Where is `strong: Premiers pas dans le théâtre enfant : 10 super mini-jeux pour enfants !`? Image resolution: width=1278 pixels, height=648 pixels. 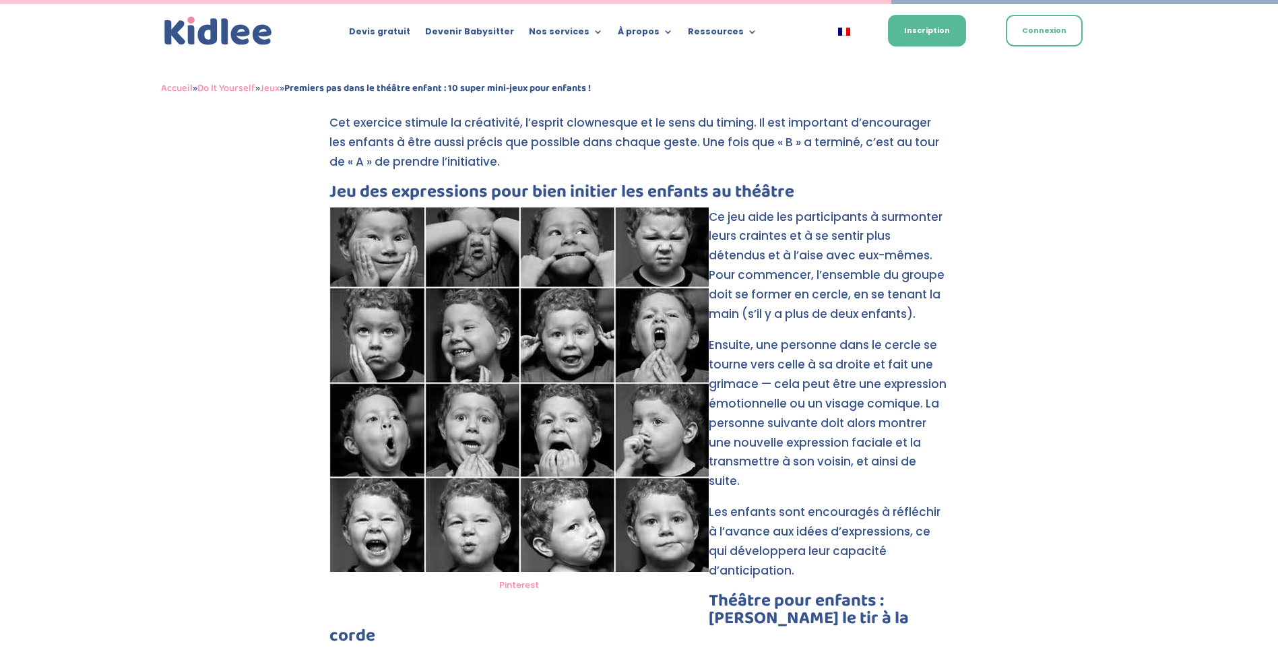
strong: Premiers pas dans le théâtre enfant : 10 super mini-jeux pour enfants ! is located at coordinates (437, 88).